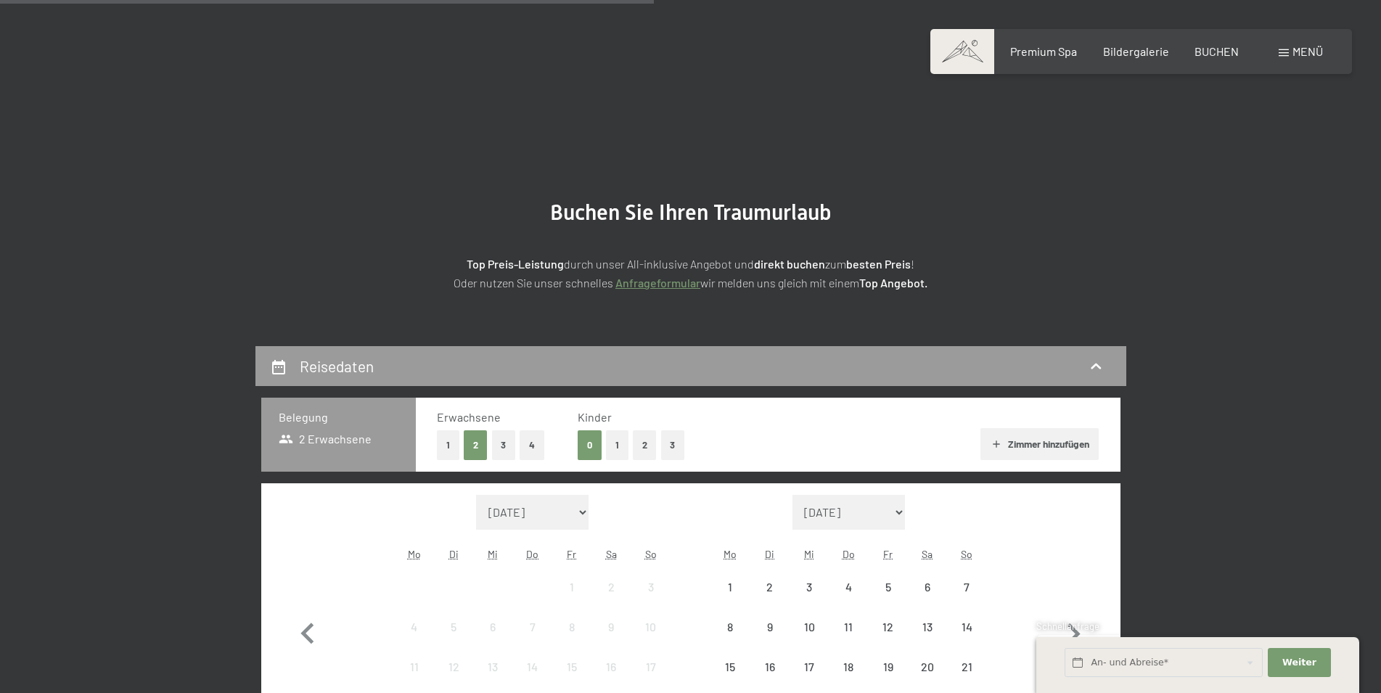  Describe the element at coordinates (532, 445) in the screenshot. I see `button: 4` at that location.